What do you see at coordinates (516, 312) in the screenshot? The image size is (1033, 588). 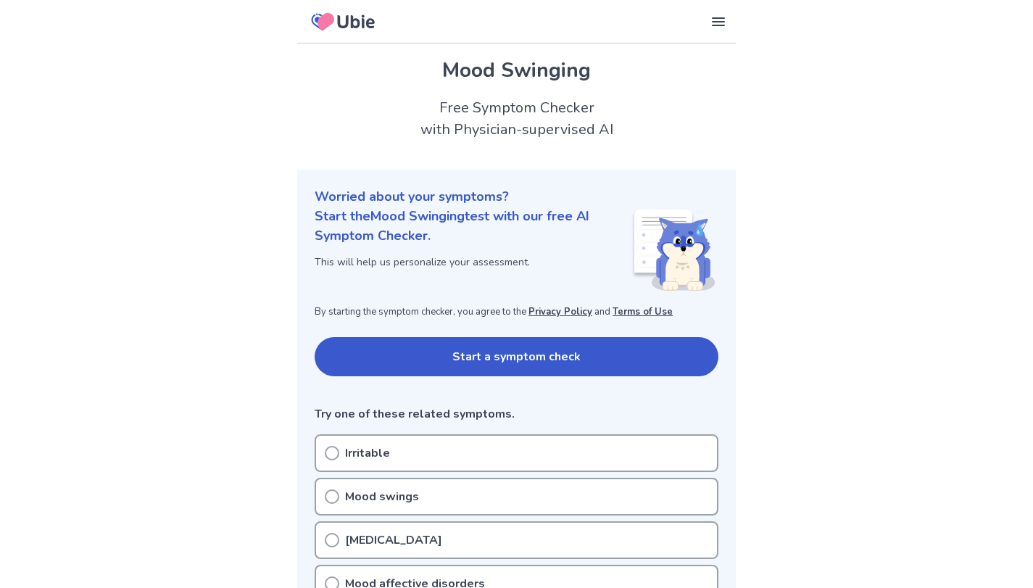 I see `p: By starting the symptom checker, you agree to the and` at bounding box center [516, 312].